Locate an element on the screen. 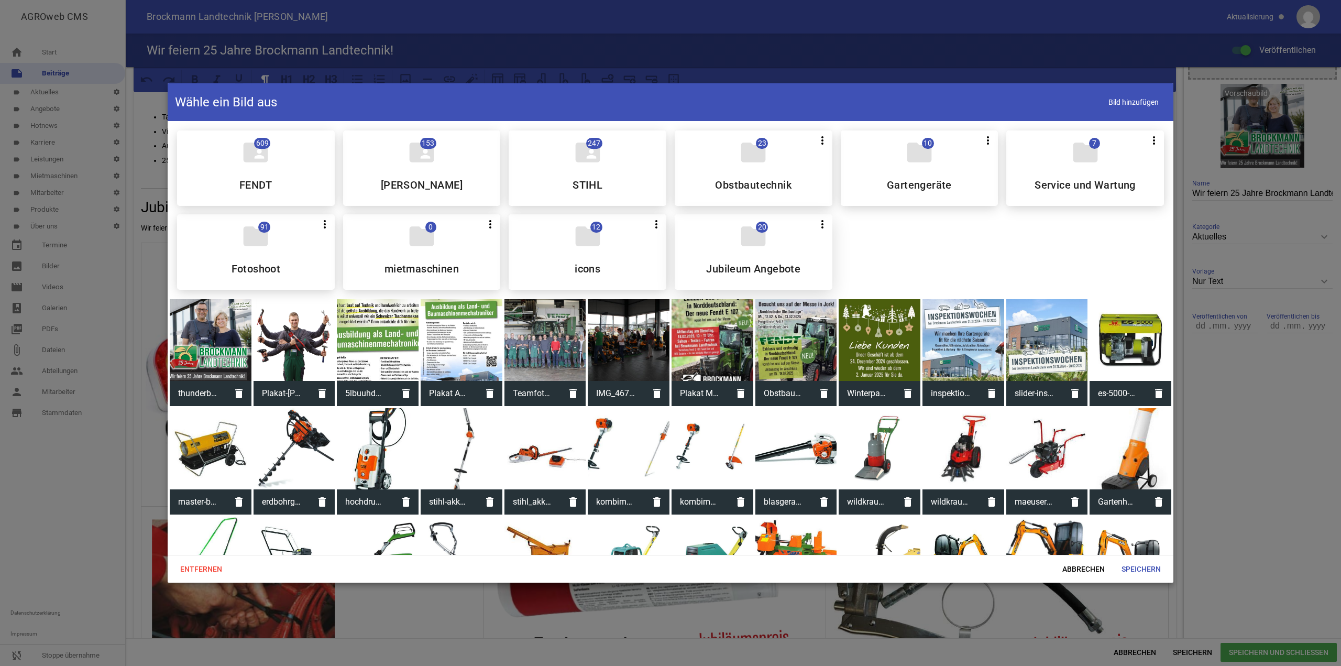 The image size is (1341, 666). span: Plakat Ausbildung.jpg is located at coordinates (449, 393).